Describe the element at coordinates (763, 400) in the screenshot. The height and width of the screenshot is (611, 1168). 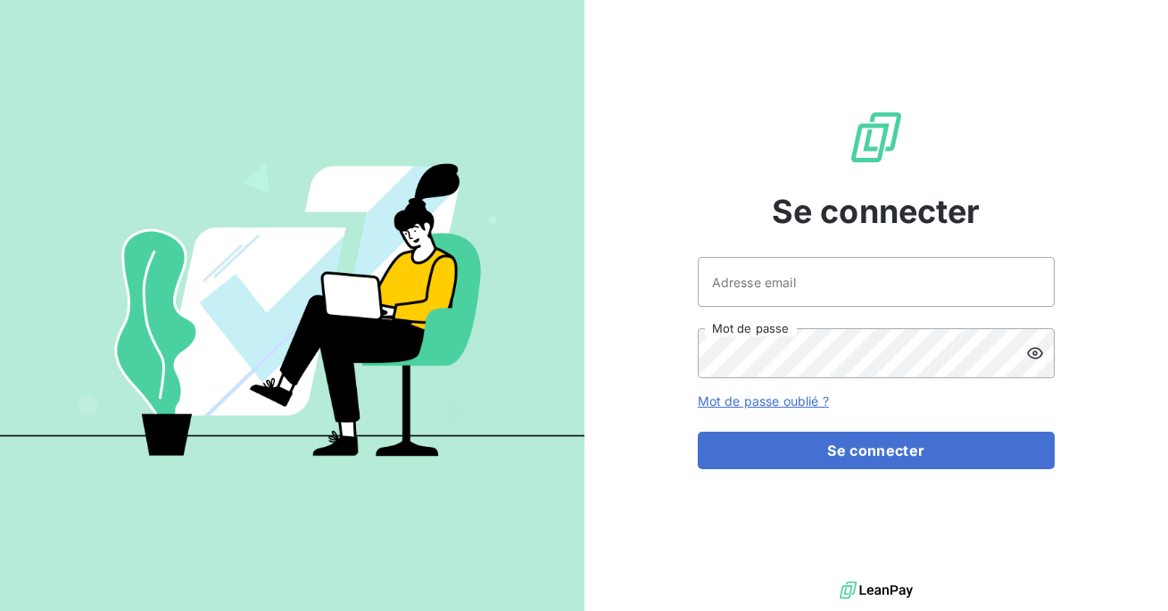
I see `a: Mot de passe oublié ?` at that location.